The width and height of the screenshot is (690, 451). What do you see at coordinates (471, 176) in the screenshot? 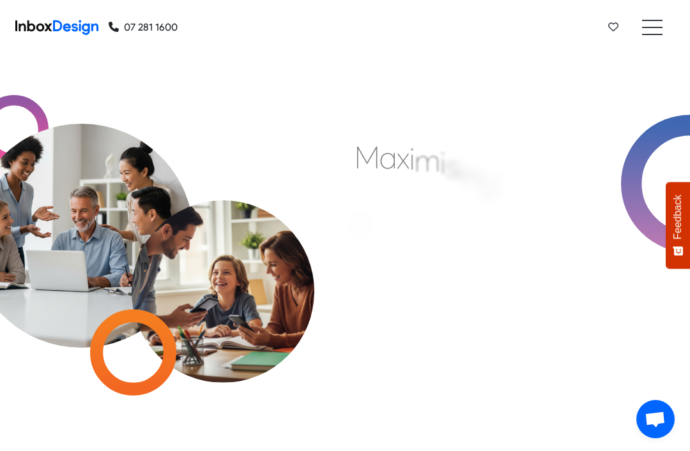
I see `div: n` at bounding box center [471, 176].